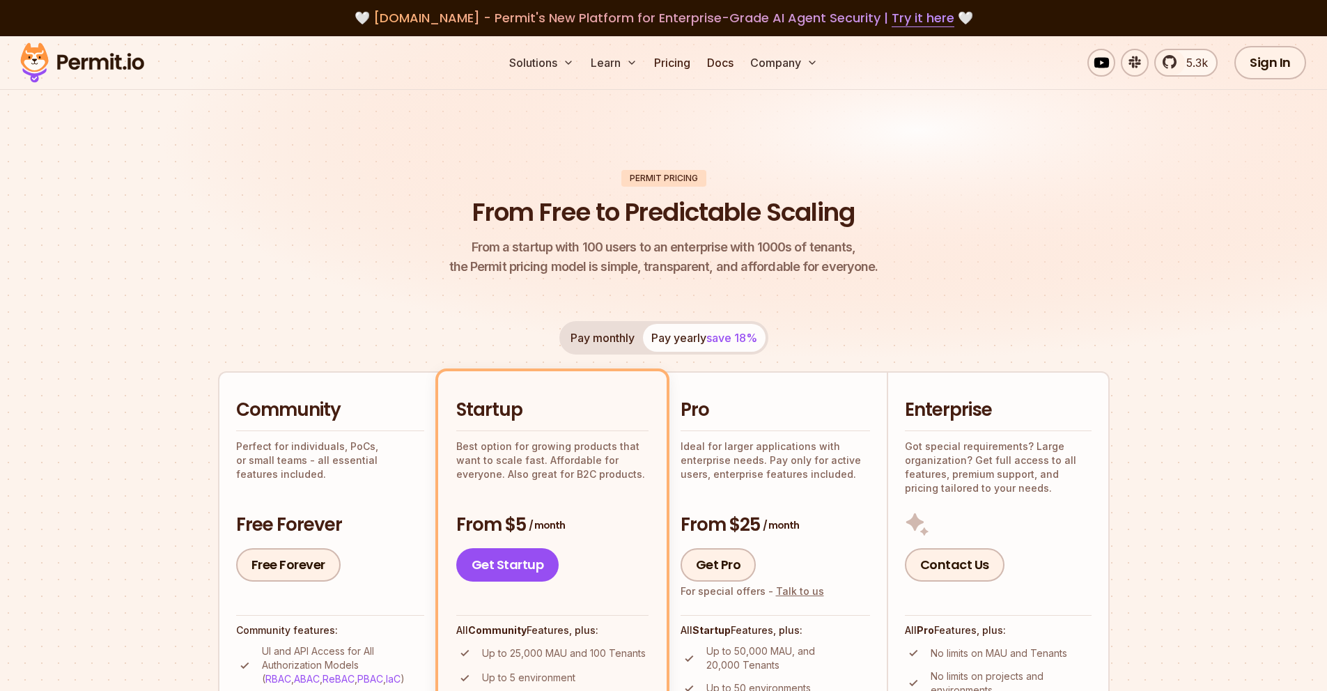  I want to click on a: Docs, so click(720, 63).